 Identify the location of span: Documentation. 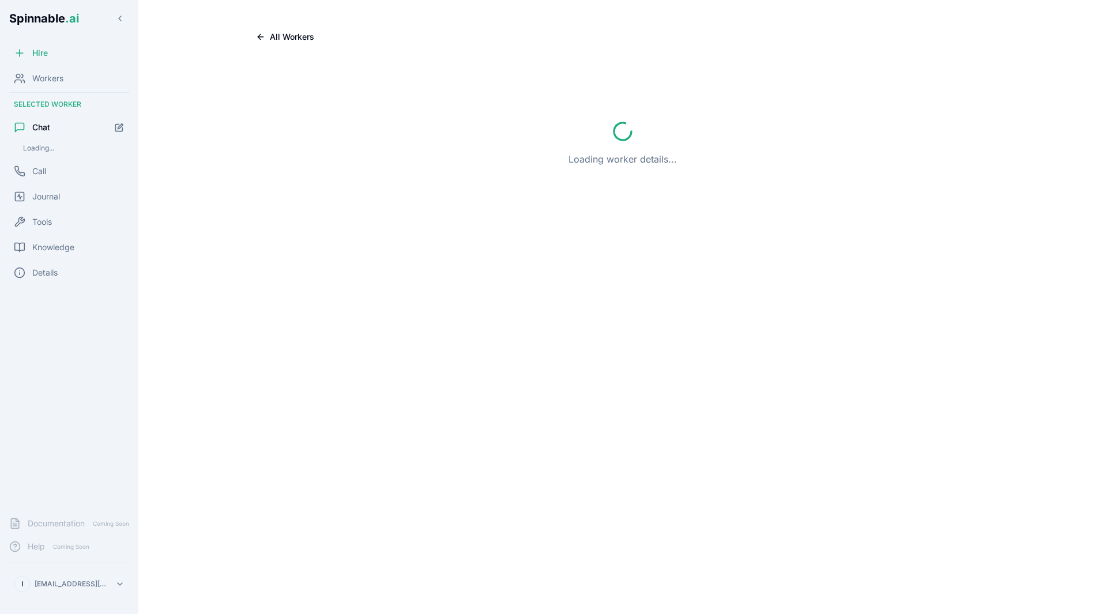
(56, 524).